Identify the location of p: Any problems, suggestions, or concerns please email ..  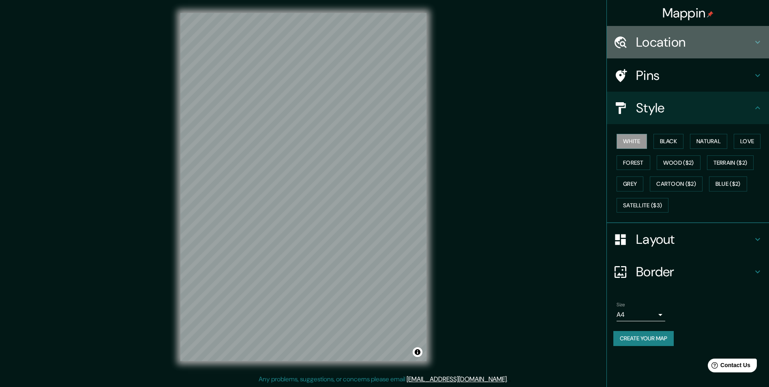
(383, 379).